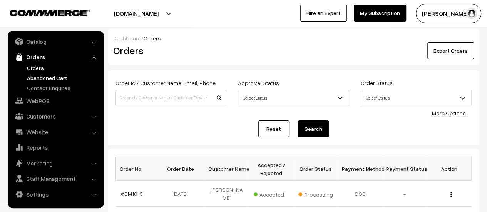  Describe the element at coordinates (55, 195) in the screenshot. I see `a: Settings` at that location.